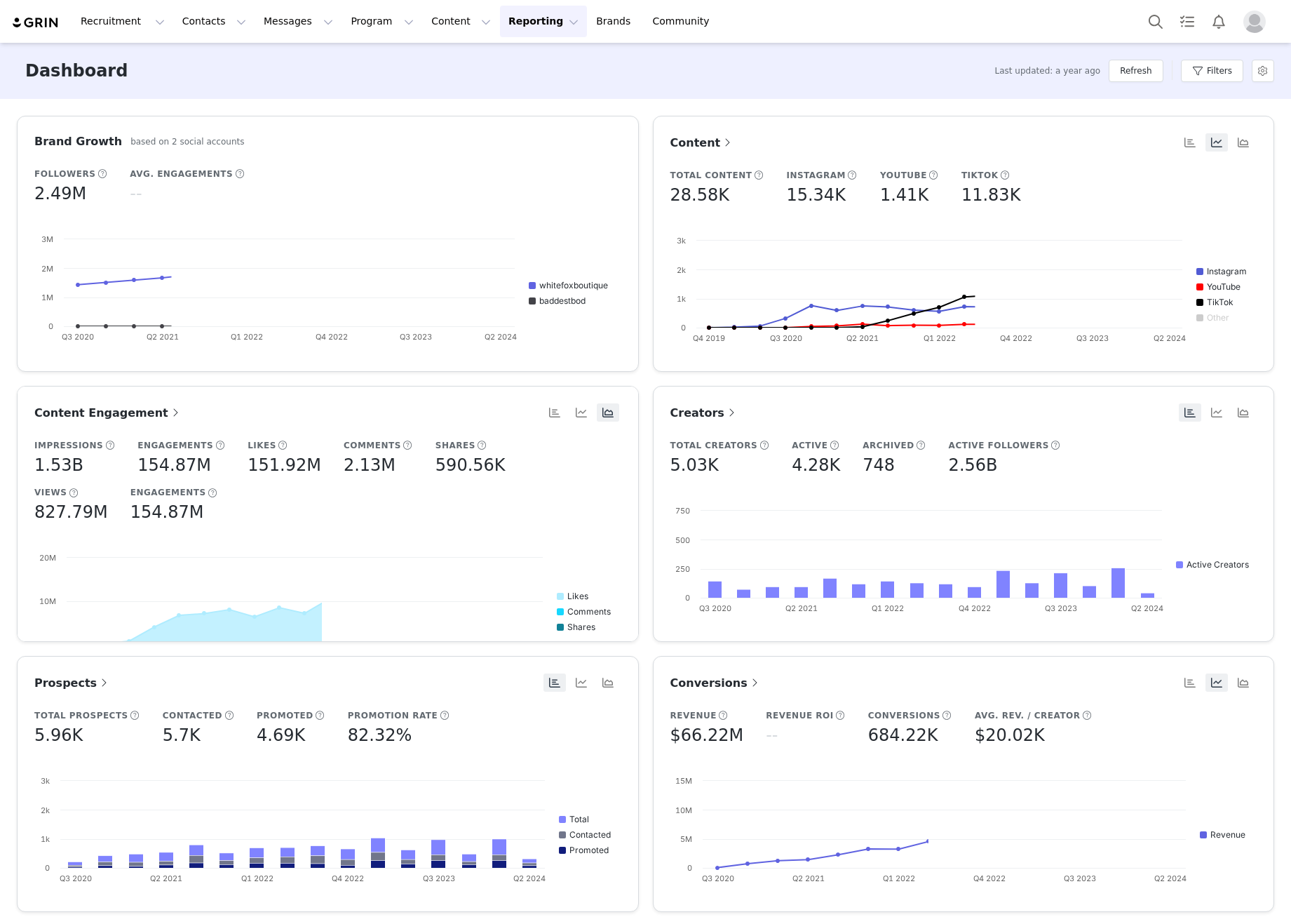 Image resolution: width=1291 pixels, height=924 pixels. I want to click on h5: 28.58K, so click(700, 195).